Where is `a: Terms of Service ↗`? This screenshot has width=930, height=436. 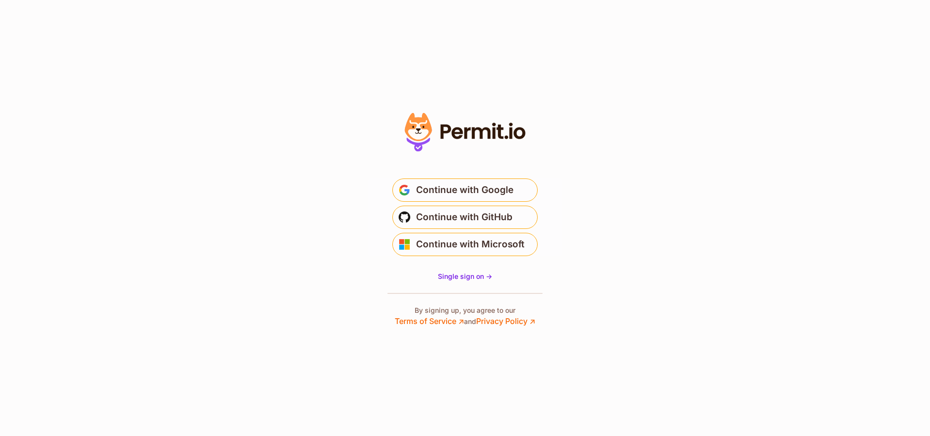
a: Terms of Service ↗ is located at coordinates (429, 321).